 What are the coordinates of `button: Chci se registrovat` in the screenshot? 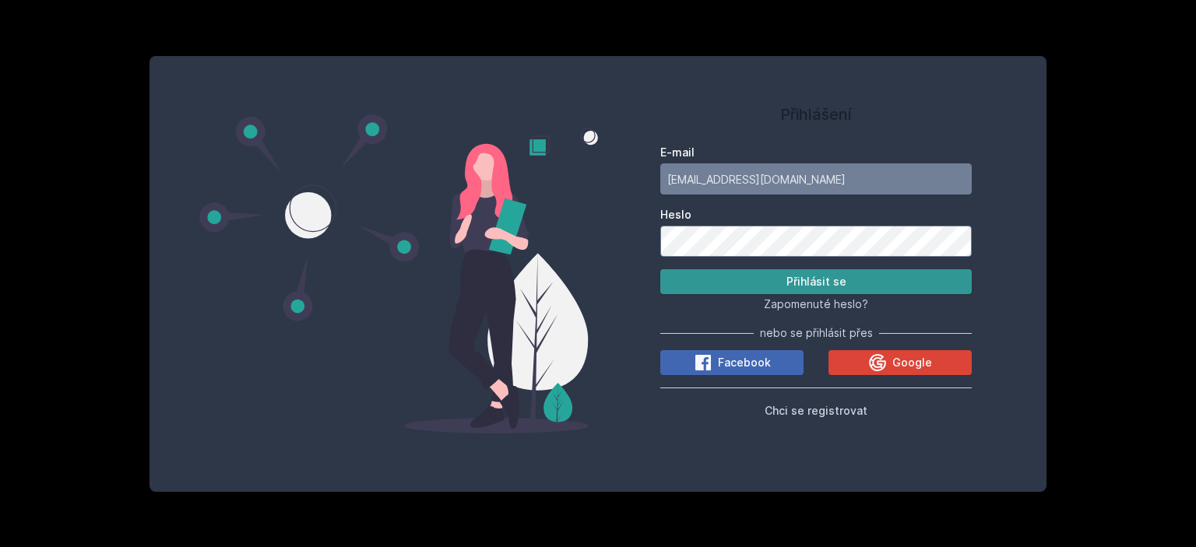 It's located at (816, 410).